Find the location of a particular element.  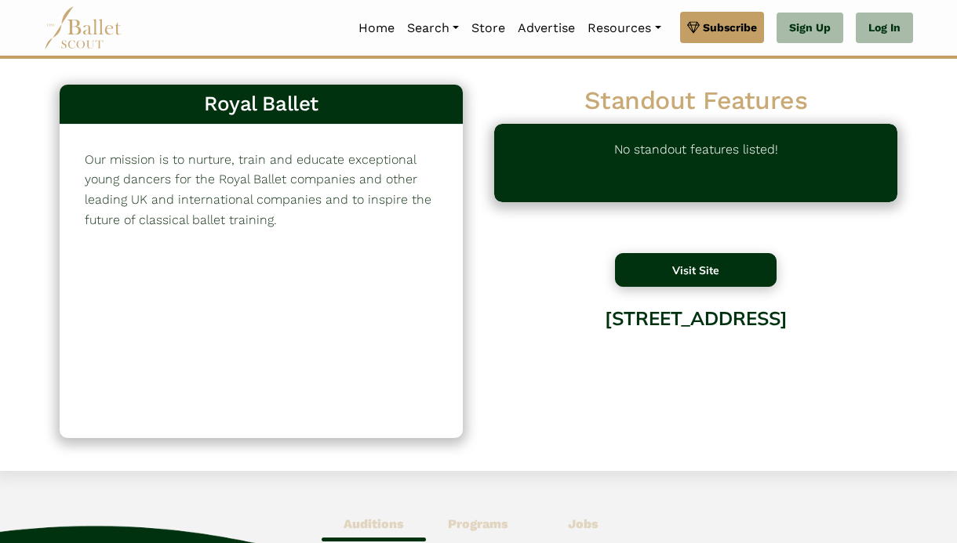

h3: Royal Ballet is located at coordinates (261, 104).